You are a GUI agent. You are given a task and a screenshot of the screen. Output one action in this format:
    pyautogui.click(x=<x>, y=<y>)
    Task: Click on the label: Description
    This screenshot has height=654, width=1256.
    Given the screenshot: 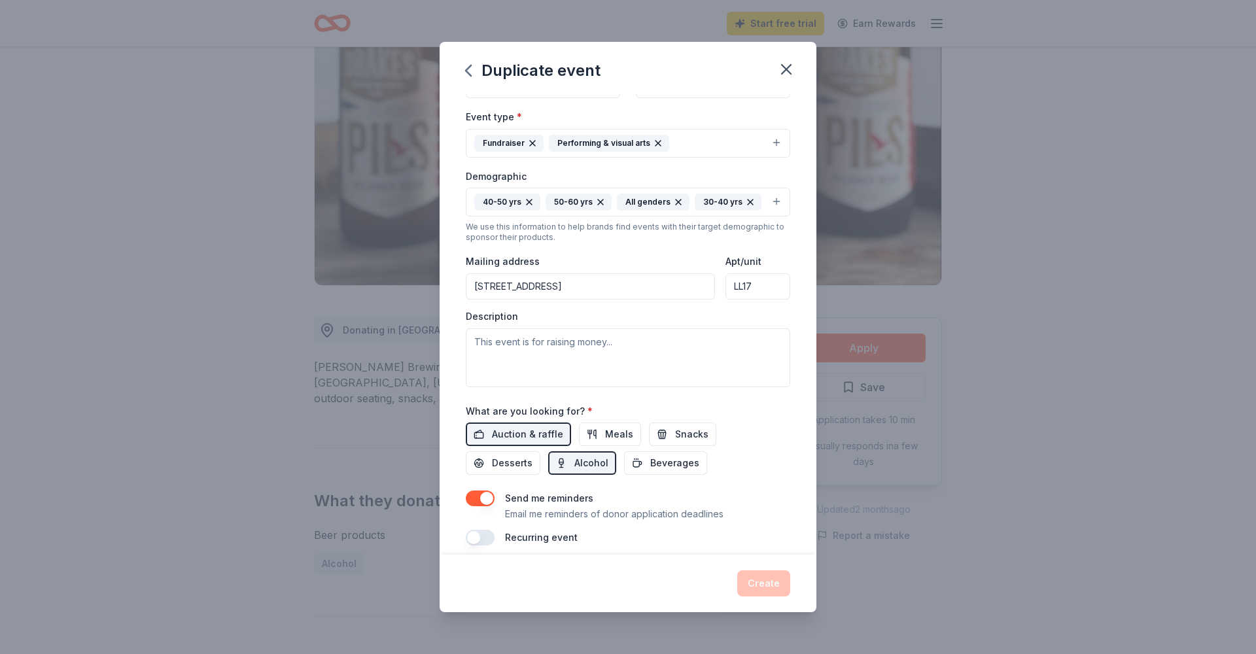 What is the action you would take?
    pyautogui.click(x=492, y=317)
    